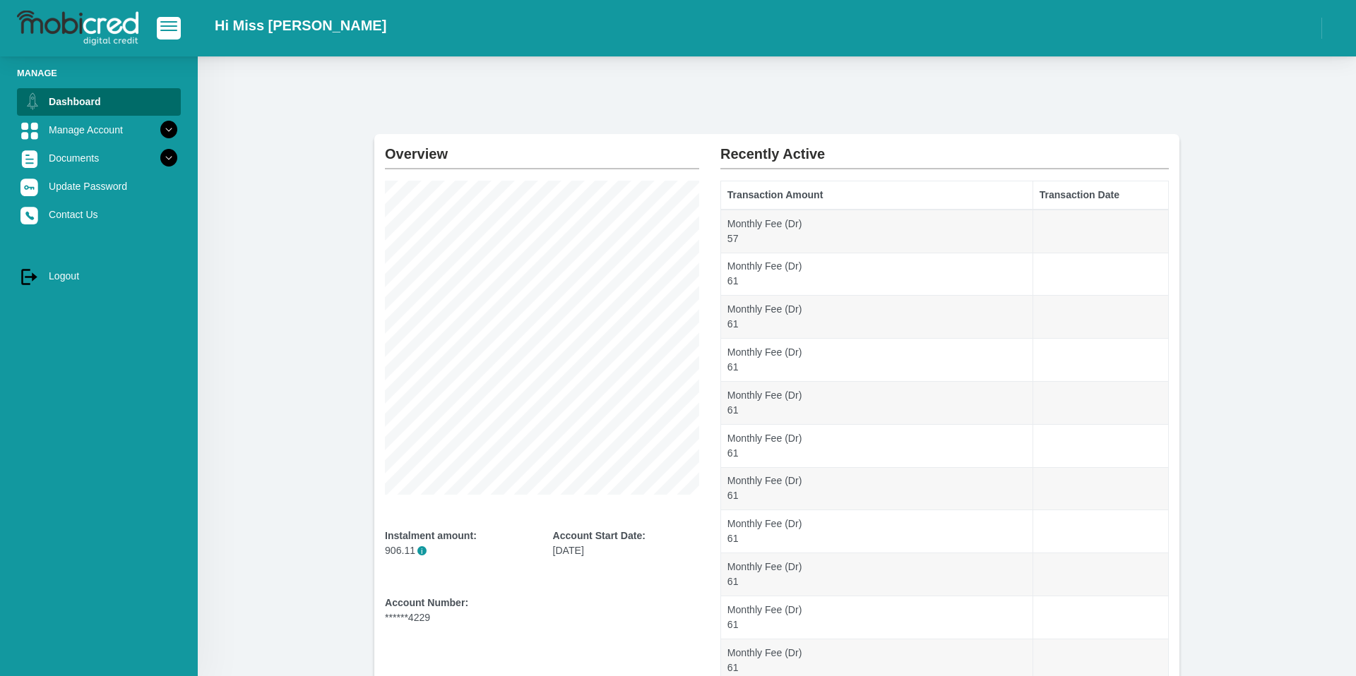 The height and width of the screenshot is (676, 1356). What do you see at coordinates (78, 28) in the screenshot?
I see `img: logo-mobicred.svg` at bounding box center [78, 28].